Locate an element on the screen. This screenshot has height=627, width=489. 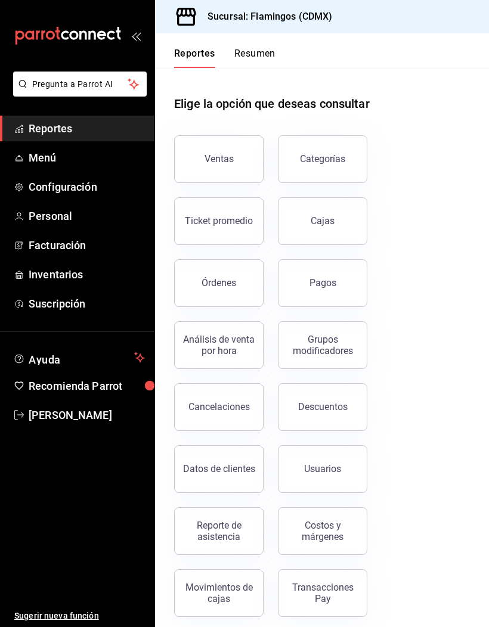
div: Cancelaciones is located at coordinates (219, 407).